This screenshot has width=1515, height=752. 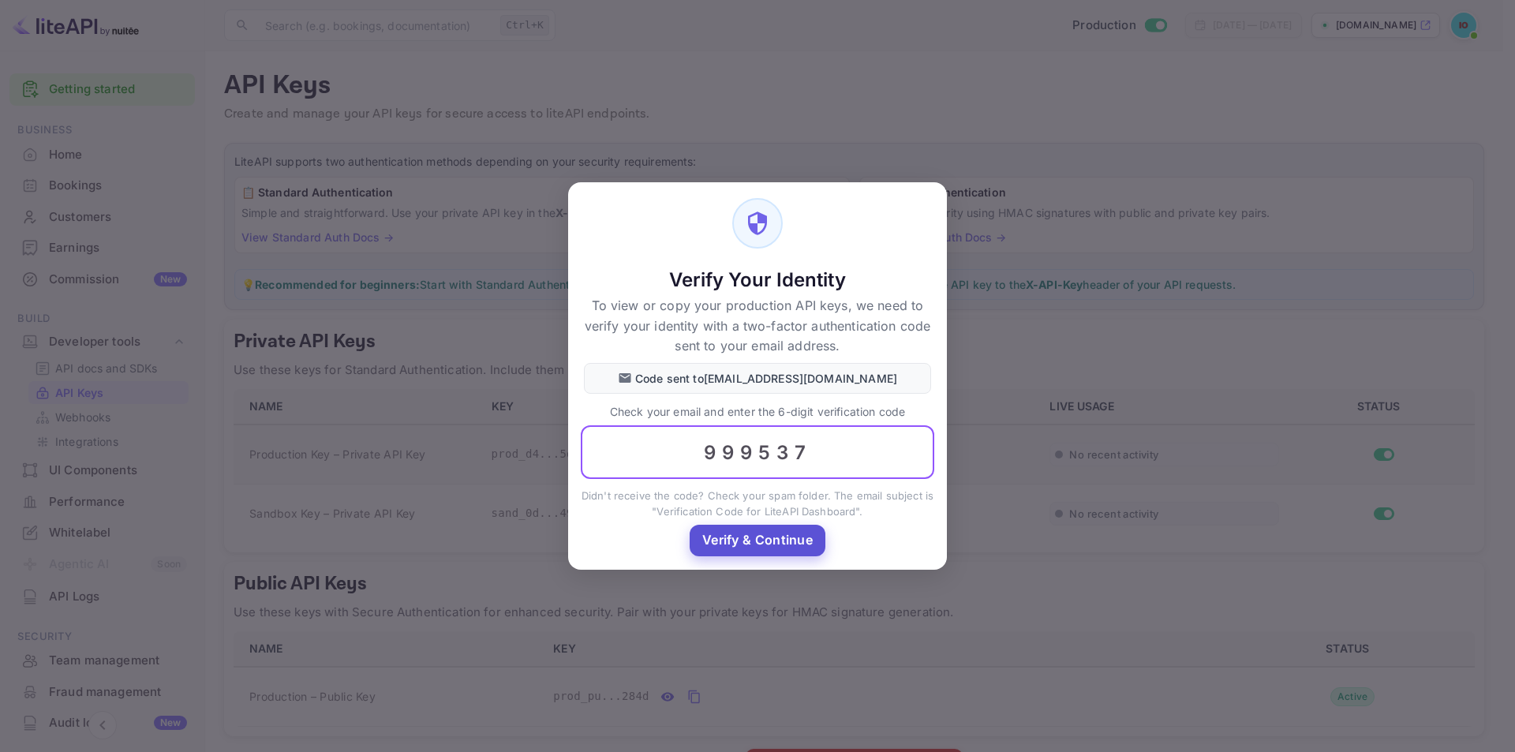 I want to click on button: Verify & Continue, so click(x=757, y=540).